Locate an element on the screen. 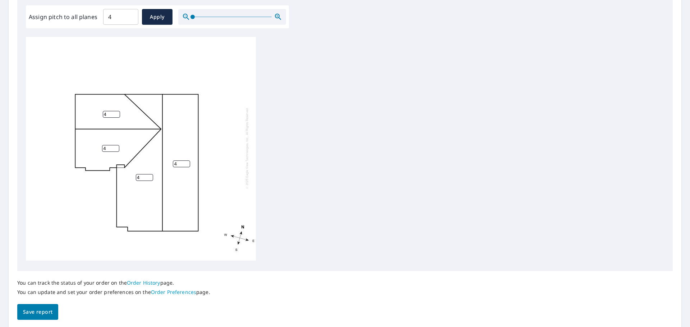 This screenshot has height=327, width=690. span: Apply is located at coordinates (157, 17).